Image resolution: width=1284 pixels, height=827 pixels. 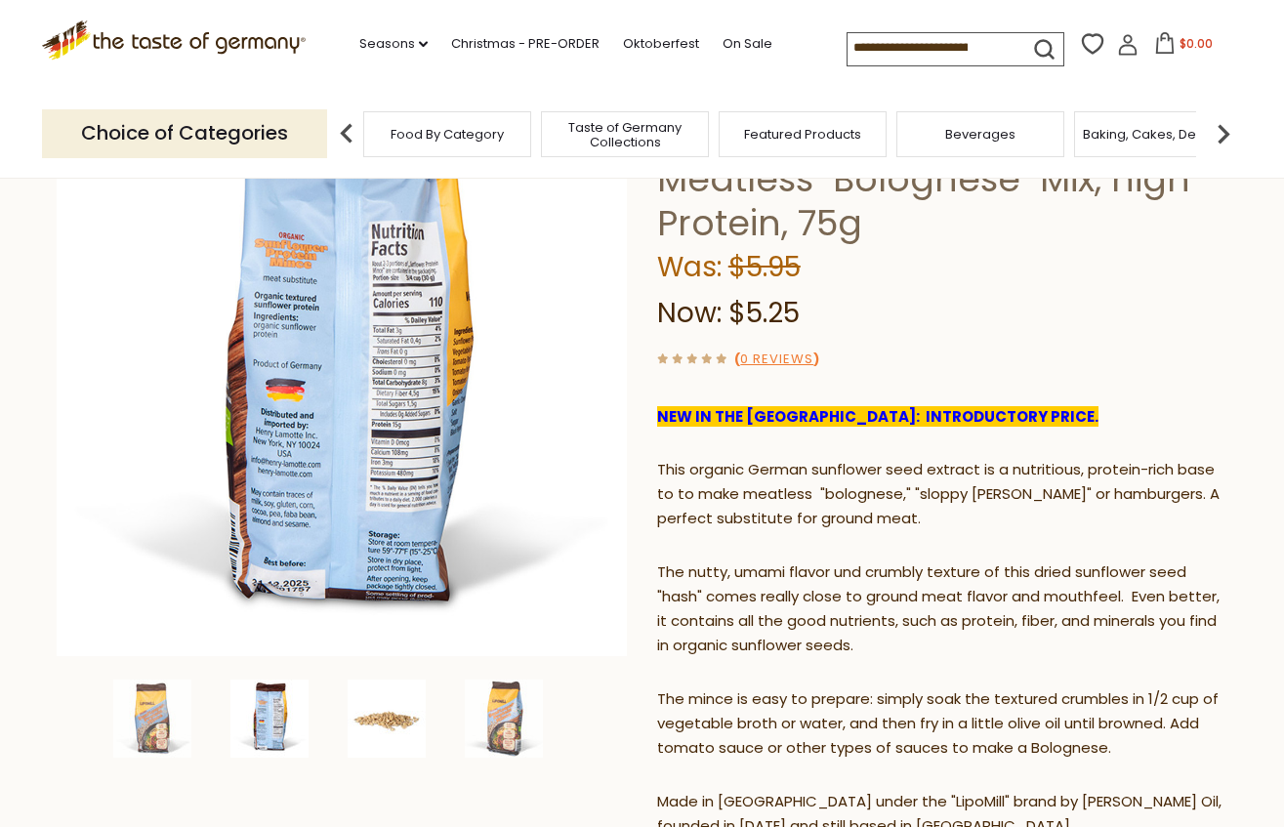 I want to click on a: Oktoberfest, so click(x=661, y=44).